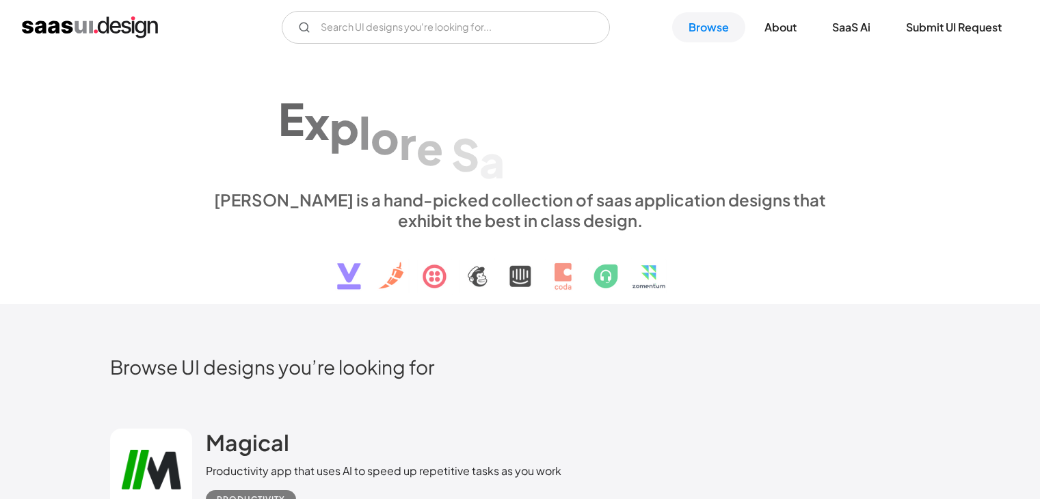 The height and width of the screenshot is (499, 1040). I want to click on div: r, so click(408, 142).